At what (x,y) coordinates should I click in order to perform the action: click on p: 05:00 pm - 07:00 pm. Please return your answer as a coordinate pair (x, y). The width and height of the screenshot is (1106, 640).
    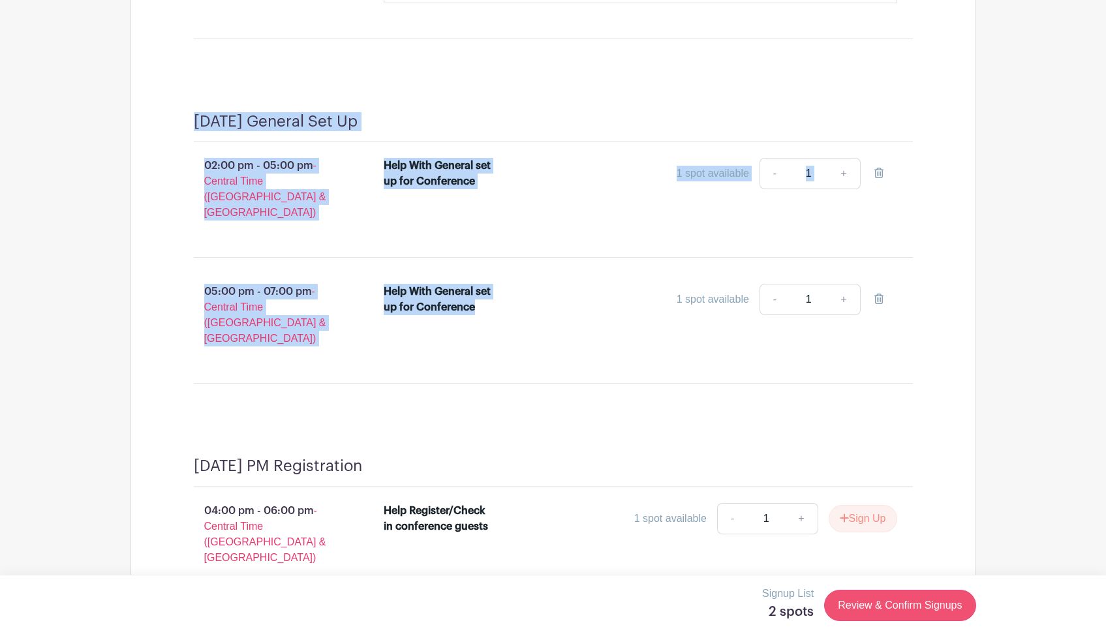
    Looking at the image, I should click on (268, 315).